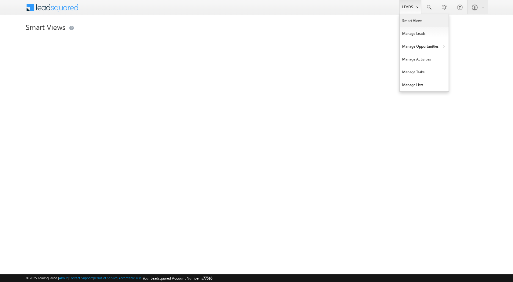  Describe the element at coordinates (424, 46) in the screenshot. I see `a: Manage Opportunities` at that location.